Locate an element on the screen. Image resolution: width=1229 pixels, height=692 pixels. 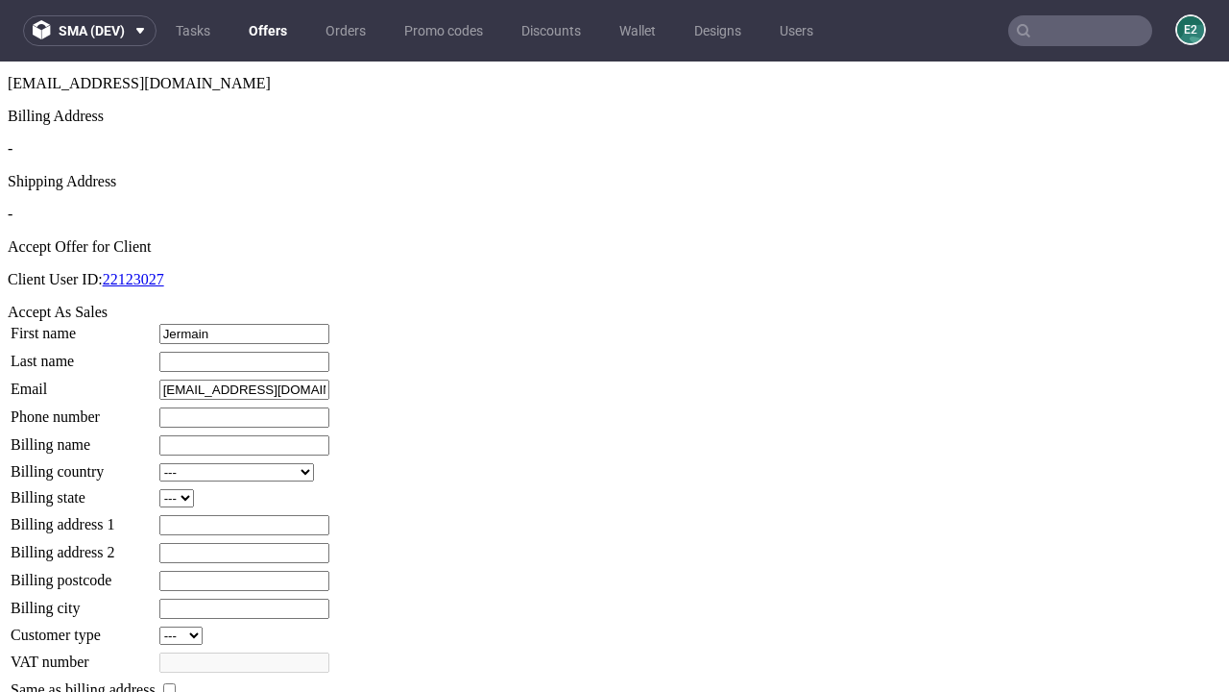
td: Billing country is located at coordinates (83, 410).